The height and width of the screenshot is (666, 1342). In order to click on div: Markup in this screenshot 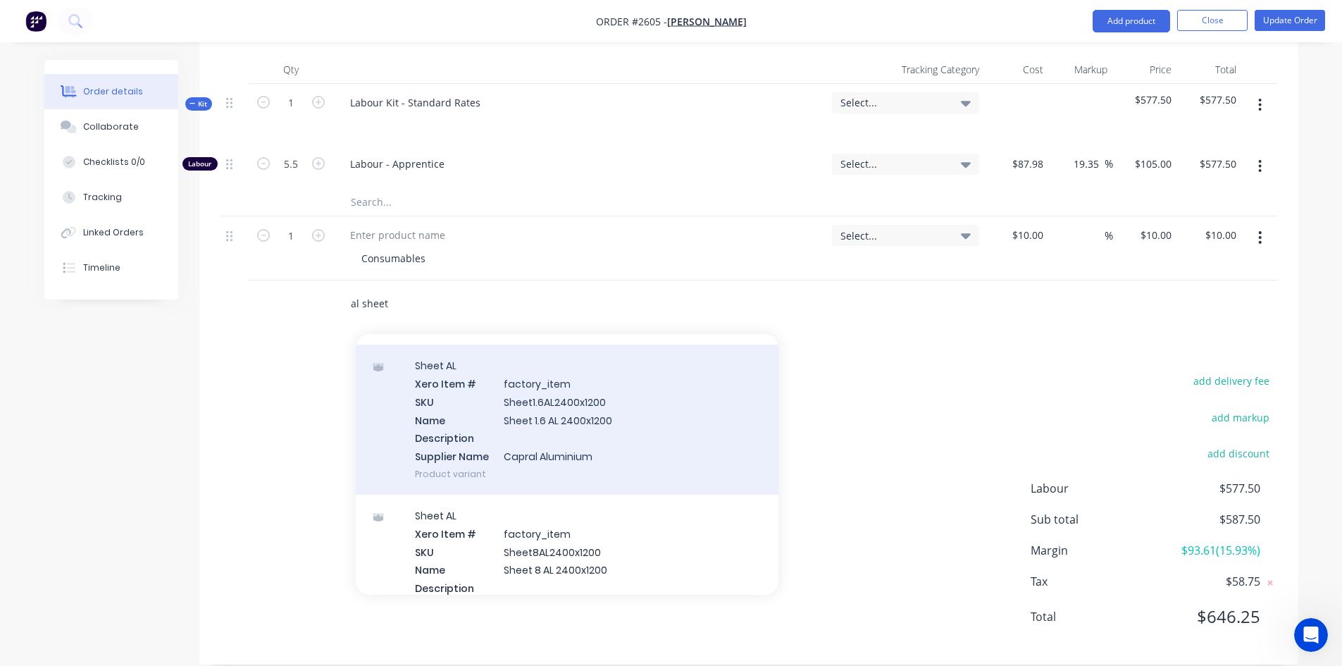, I will do `click(1081, 70)`.